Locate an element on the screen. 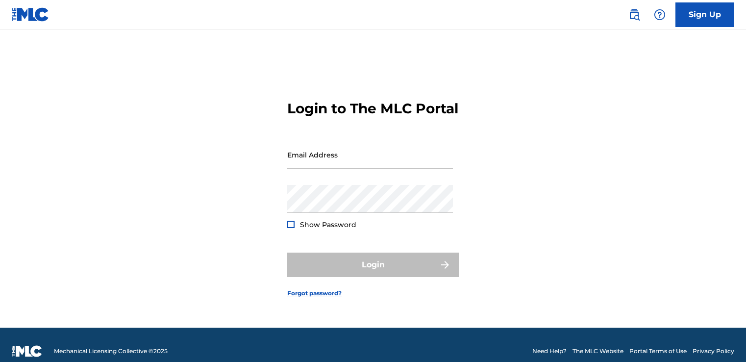  div: Help is located at coordinates (660, 15).